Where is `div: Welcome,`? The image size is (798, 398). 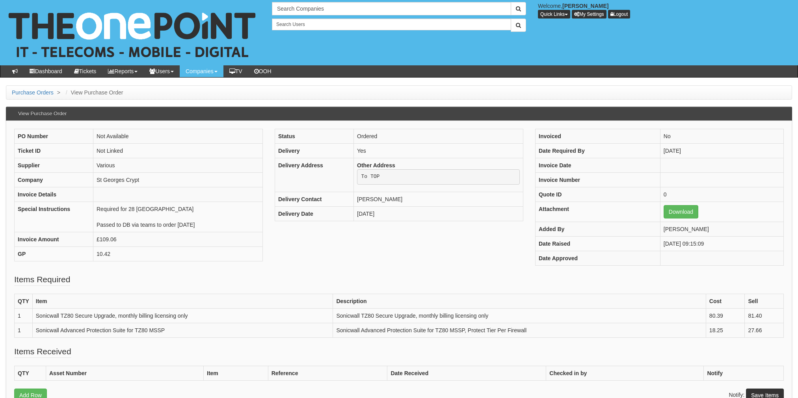
div: Welcome, is located at coordinates (665, 10).